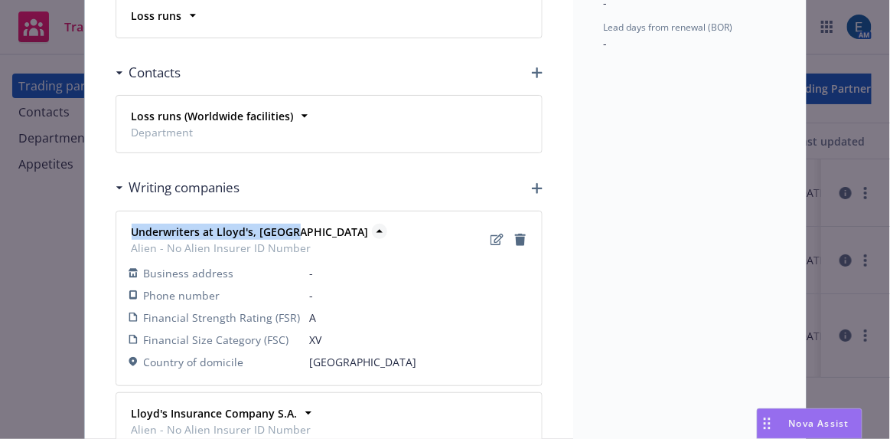 This screenshot has height=439, width=890. What do you see at coordinates (185, 188) in the screenshot?
I see `h3: Writing companies` at bounding box center [185, 188].